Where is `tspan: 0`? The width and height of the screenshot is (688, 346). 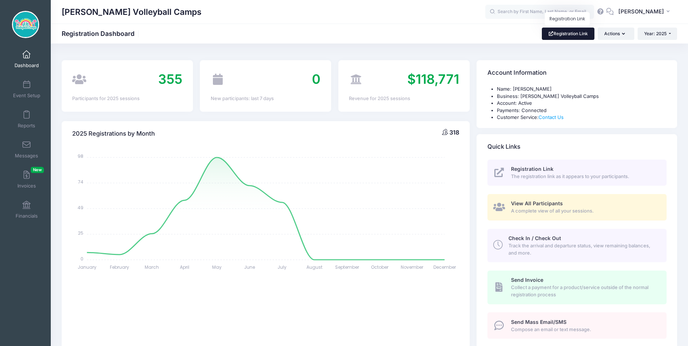
tspan: 0 is located at coordinates (82, 258).